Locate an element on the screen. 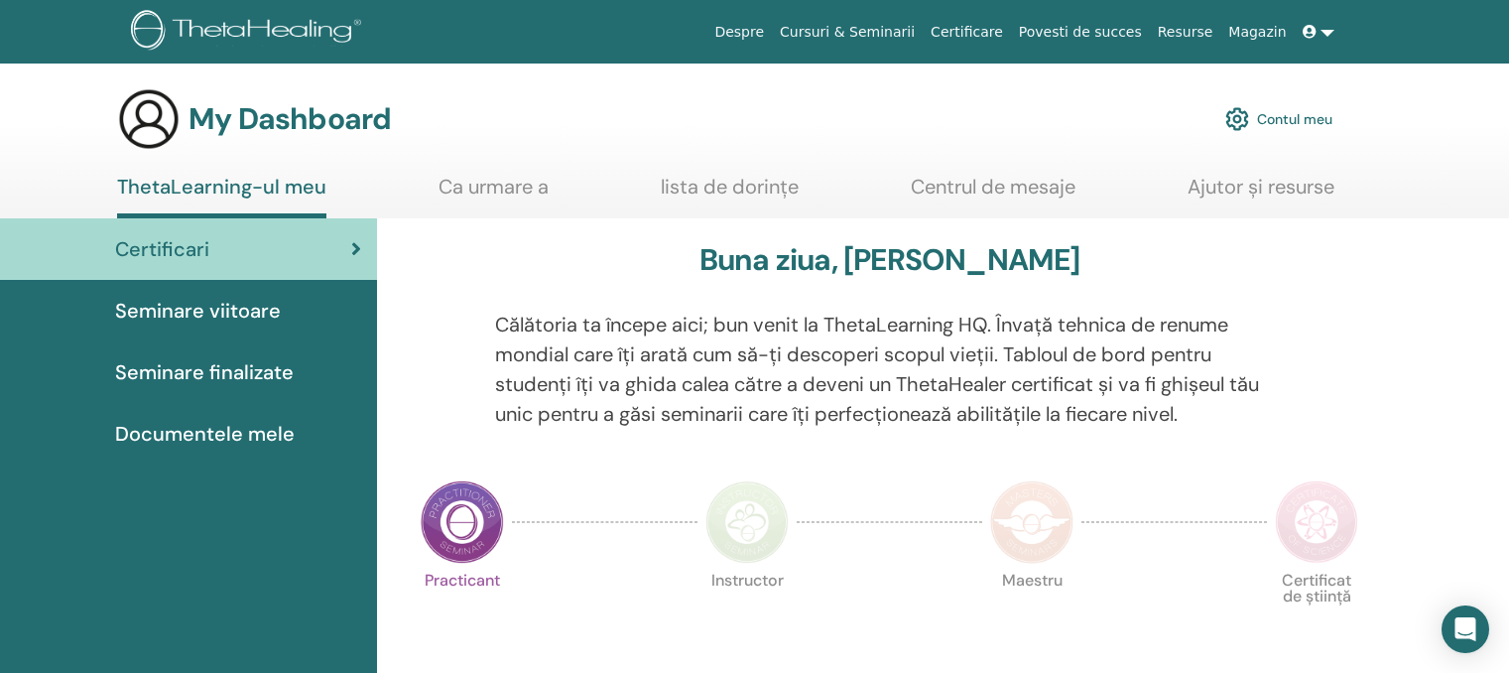 This screenshot has height=673, width=1509. img: cog.svg is located at coordinates (1237, 119).